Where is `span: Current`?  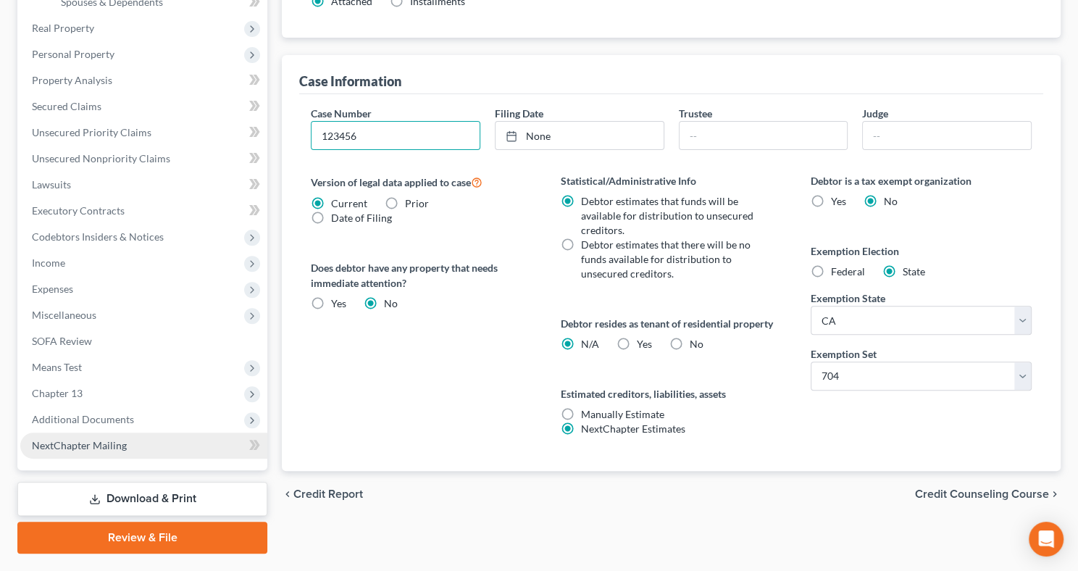
span: Current is located at coordinates (349, 203).